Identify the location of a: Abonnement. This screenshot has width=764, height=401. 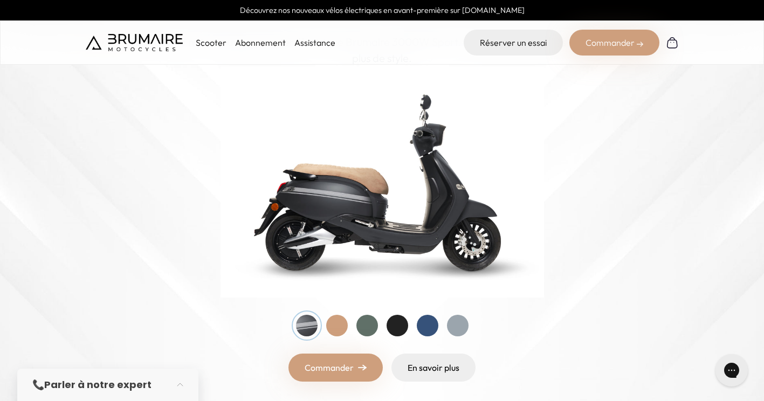
(260, 43).